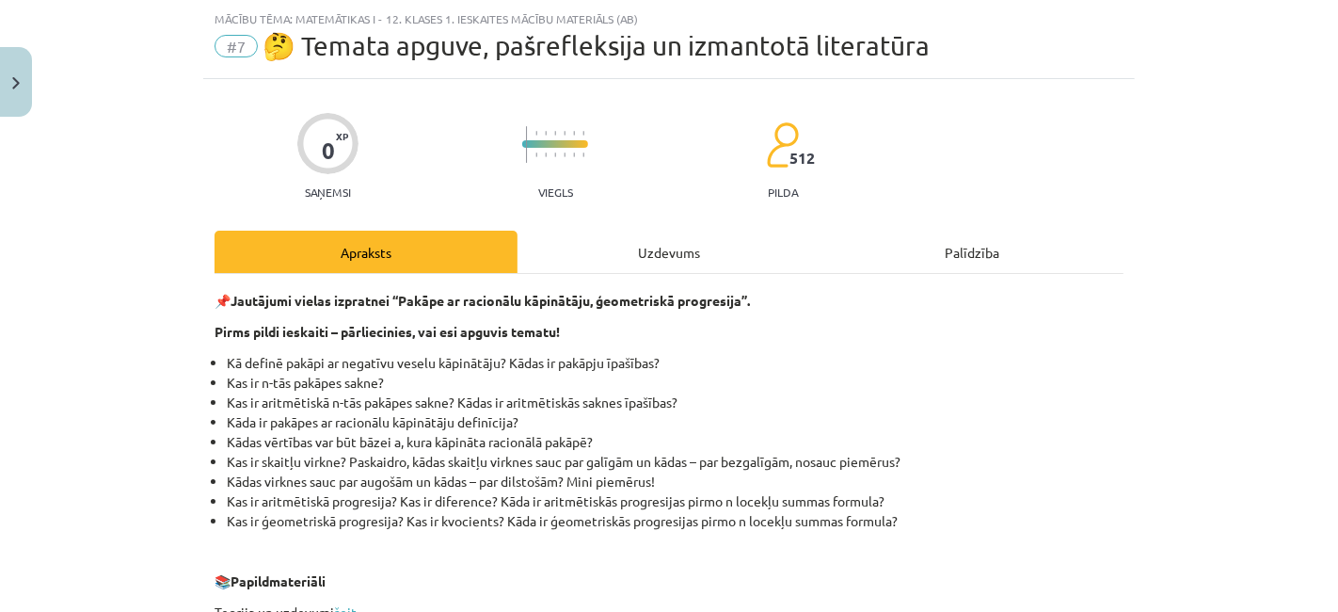 The image size is (1338, 612). Describe the element at coordinates (328, 151) in the screenshot. I see `div: 0` at that location.